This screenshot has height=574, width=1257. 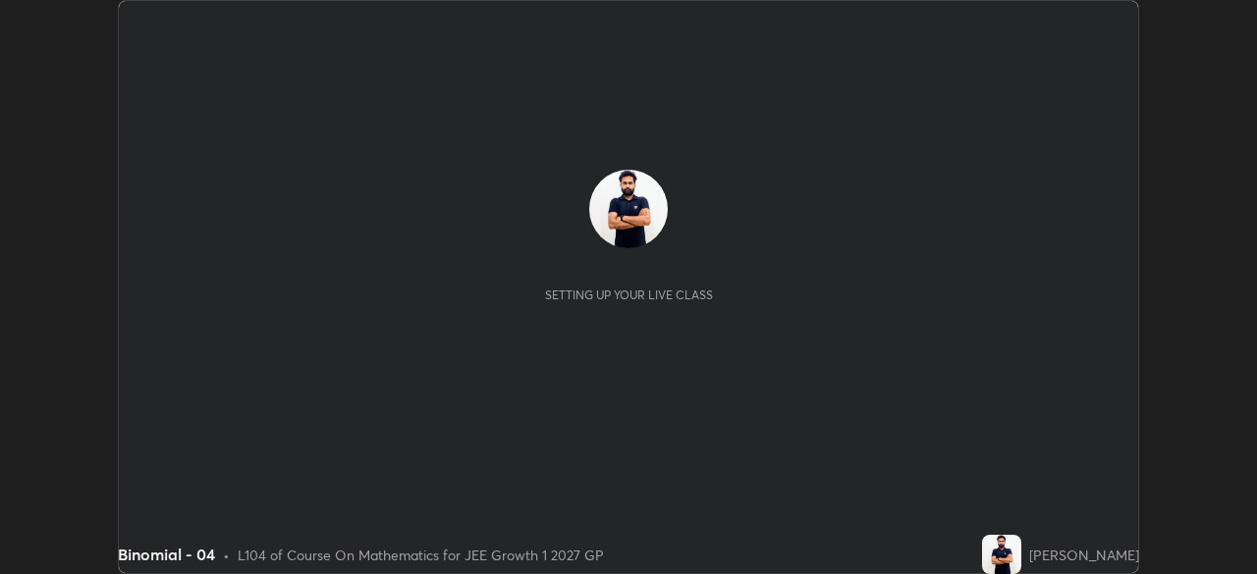 I want to click on div: Setting up your live class, so click(x=628, y=295).